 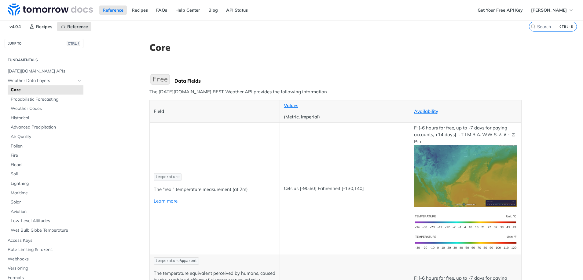 What do you see at coordinates (45, 249) in the screenshot?
I see `span: Rate Limiting & Tokens` at bounding box center [45, 249].